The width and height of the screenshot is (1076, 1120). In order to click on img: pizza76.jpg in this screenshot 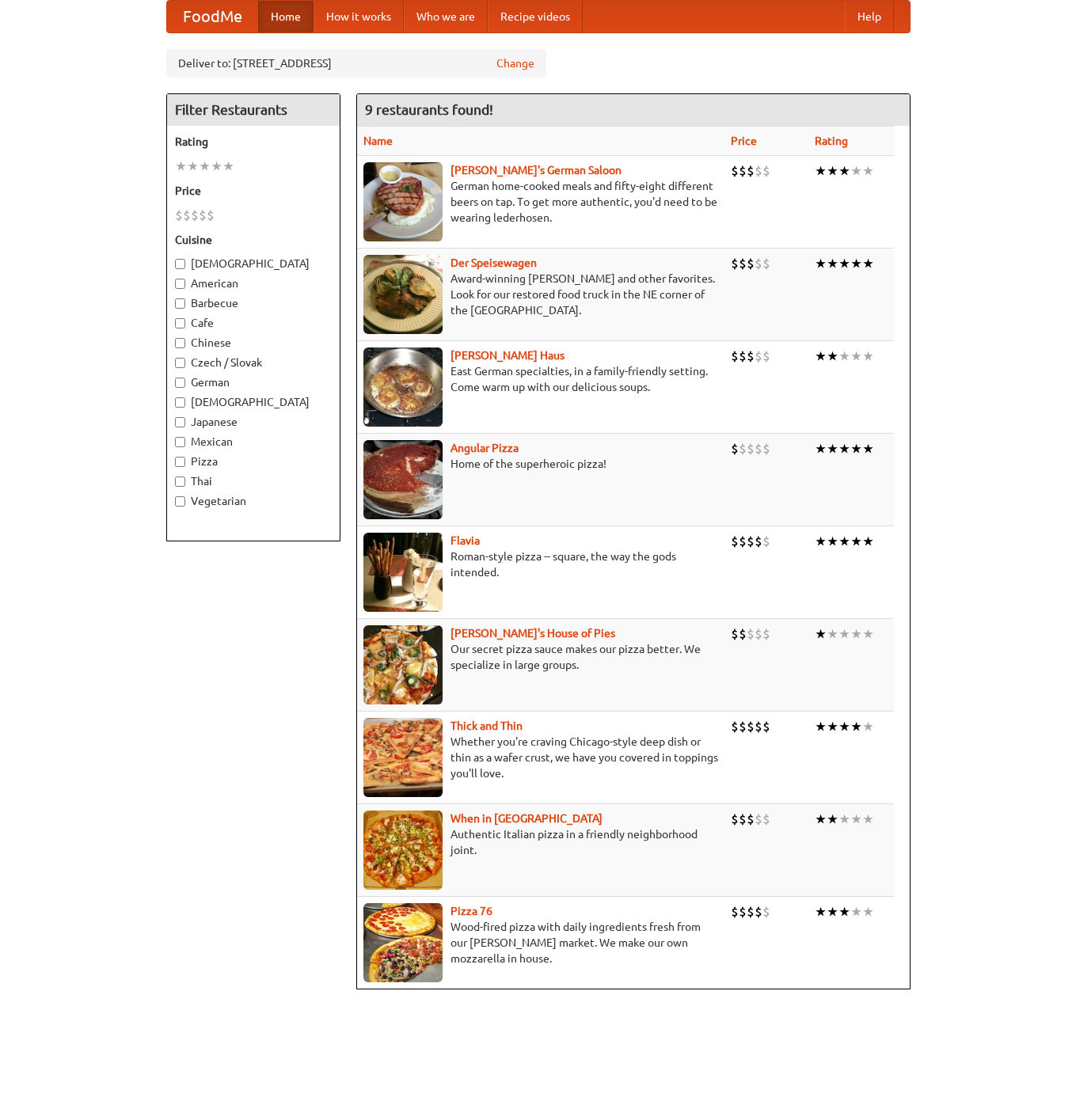, I will do `click(403, 943)`.